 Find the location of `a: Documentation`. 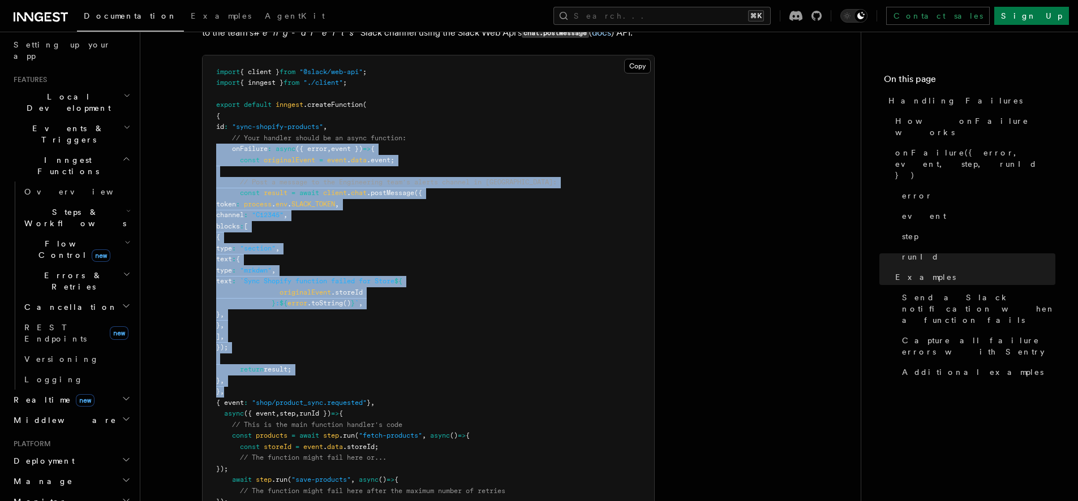

a: Documentation is located at coordinates (130, 18).